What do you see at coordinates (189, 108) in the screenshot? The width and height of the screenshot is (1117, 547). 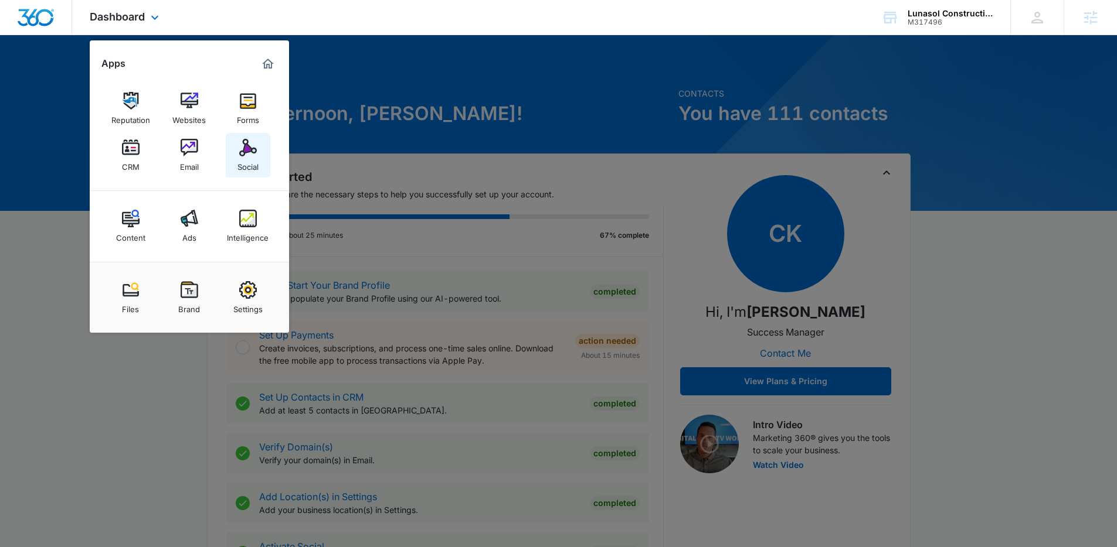 I see `a: Websites` at bounding box center [189, 108].